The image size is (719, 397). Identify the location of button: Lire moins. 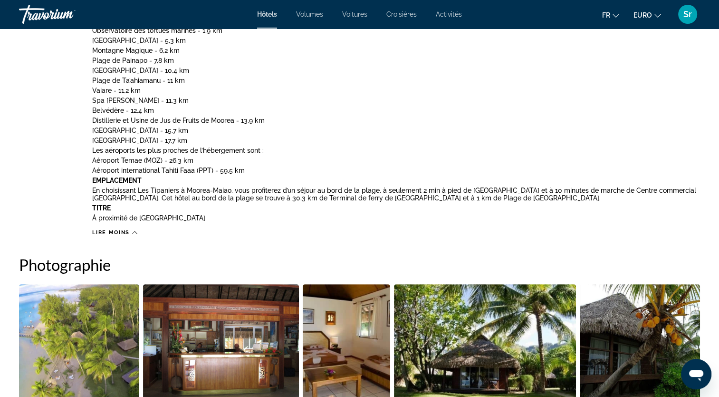
(115, 232).